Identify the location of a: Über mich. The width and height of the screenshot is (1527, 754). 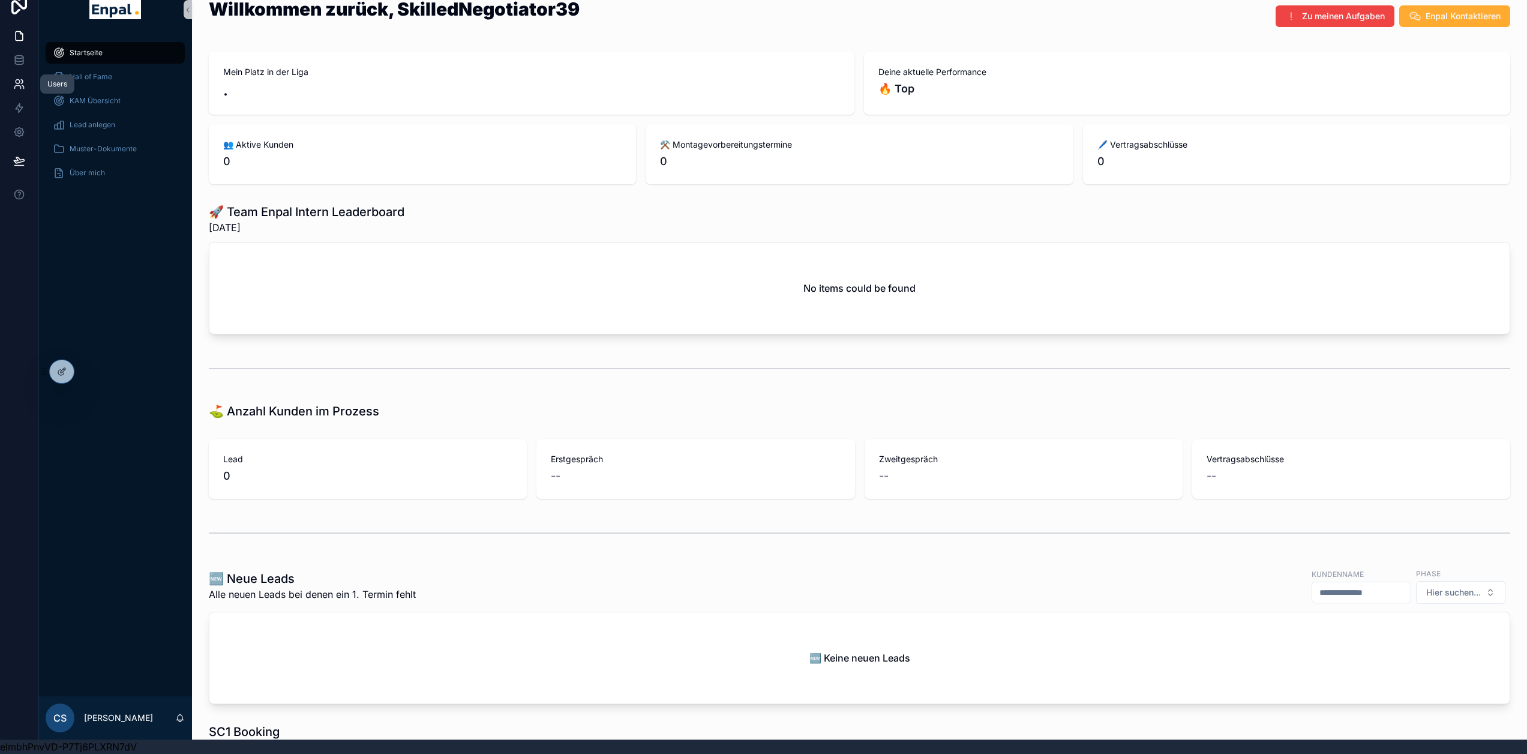
(115, 173).